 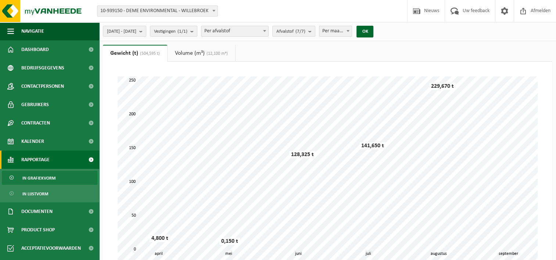 I want to click on span: Navigatie, so click(x=33, y=31).